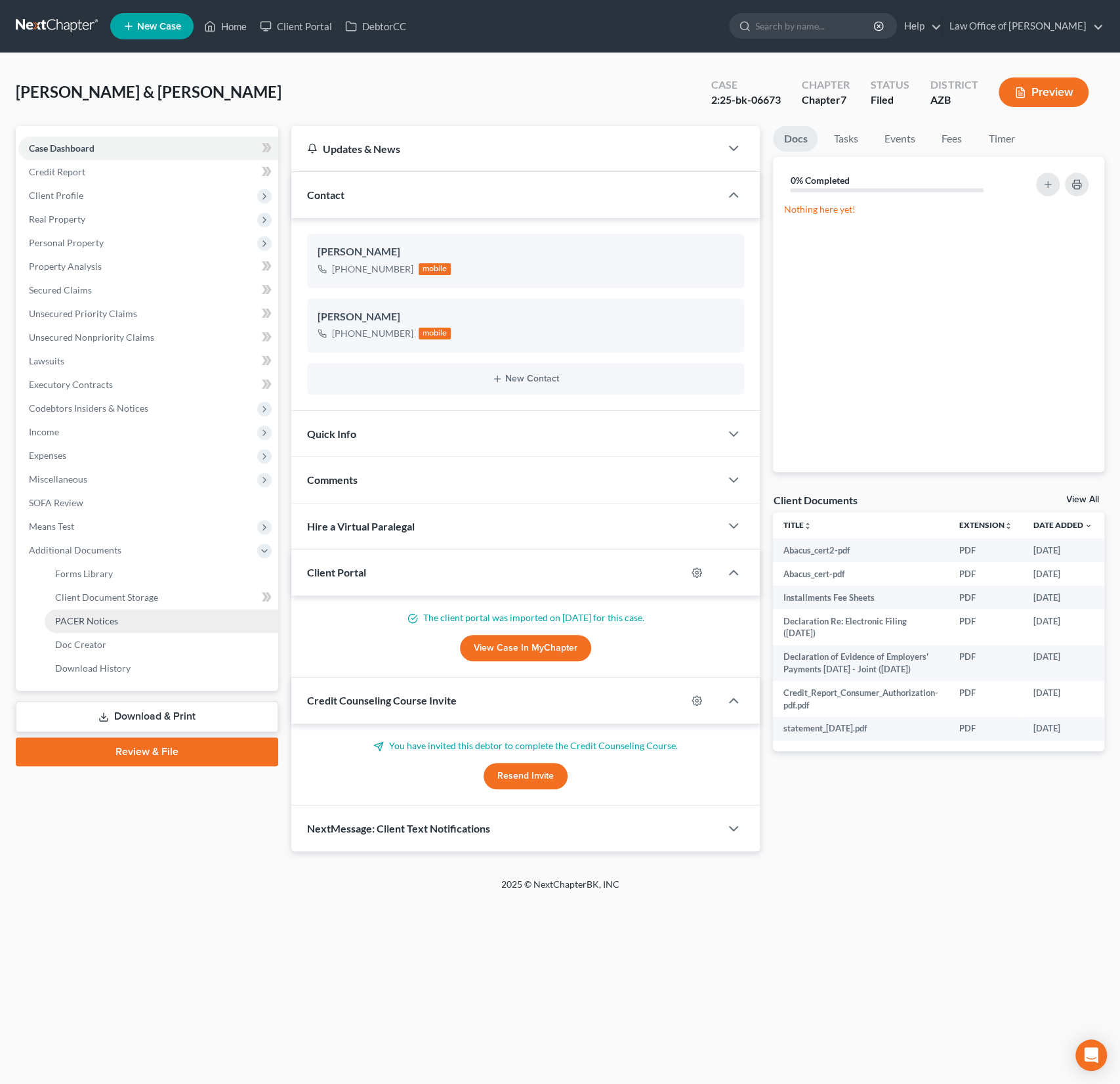 Image resolution: width=1120 pixels, height=1084 pixels. What do you see at coordinates (398, 828) in the screenshot?
I see `span: NextMessage: Client Text Notifications` at bounding box center [398, 828].